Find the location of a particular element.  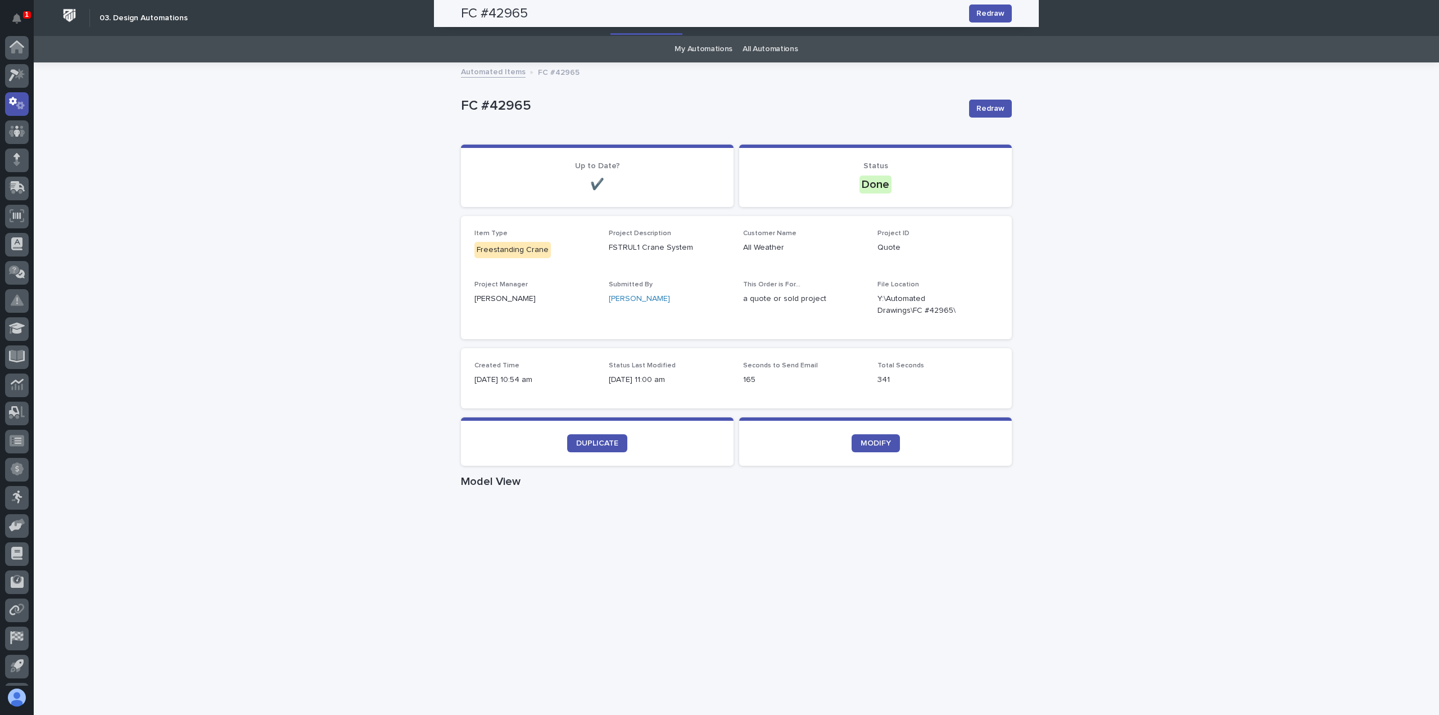

h1: Model View is located at coordinates (736, 481).